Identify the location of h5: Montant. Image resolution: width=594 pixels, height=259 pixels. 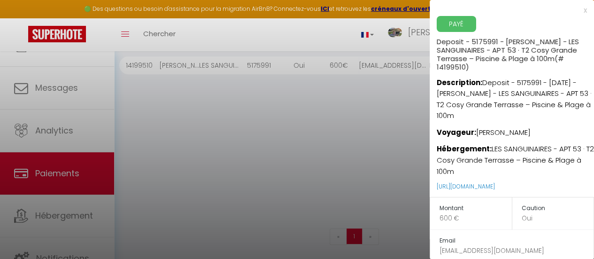
(476, 208).